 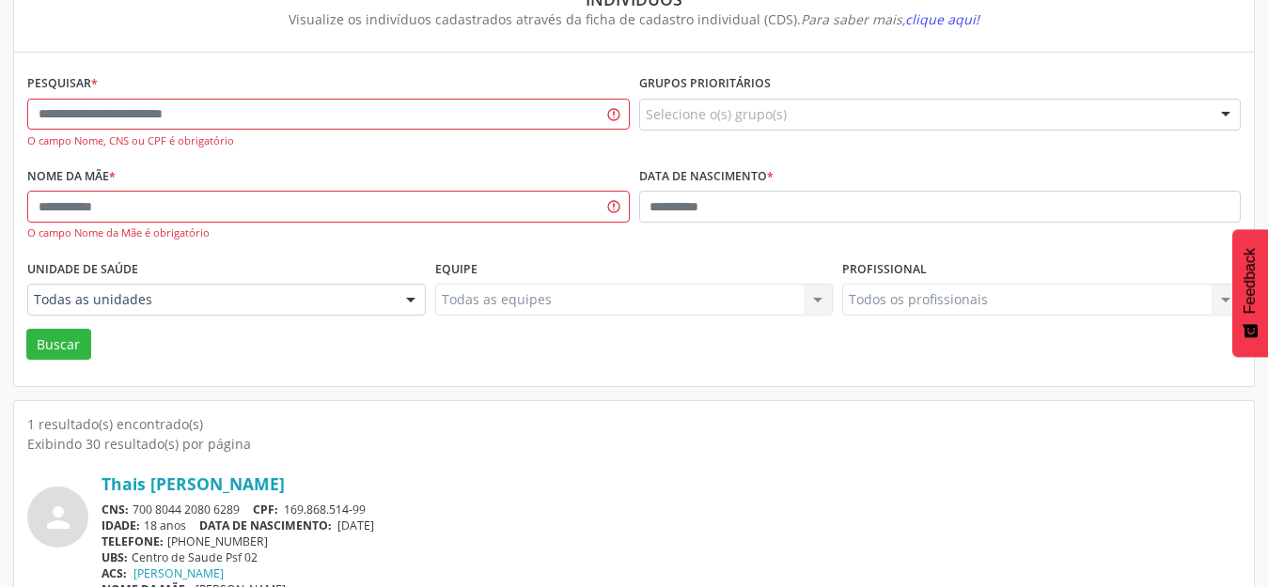 I want to click on div: Visualize os indivíduos cadastrados através da ficha de cadastro individual (CDS)., so click(x=633, y=19).